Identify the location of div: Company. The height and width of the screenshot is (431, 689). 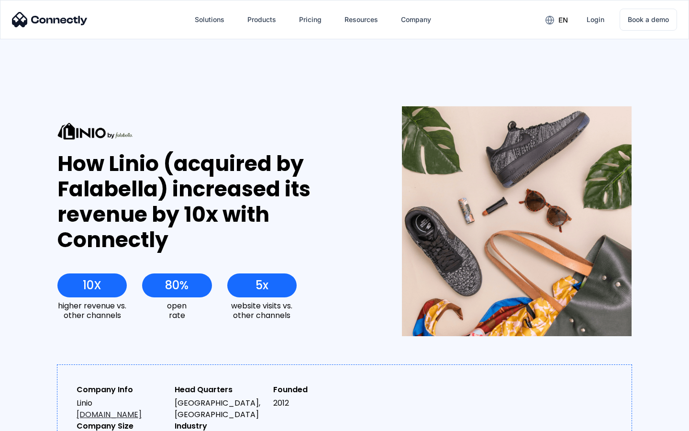
(416, 20).